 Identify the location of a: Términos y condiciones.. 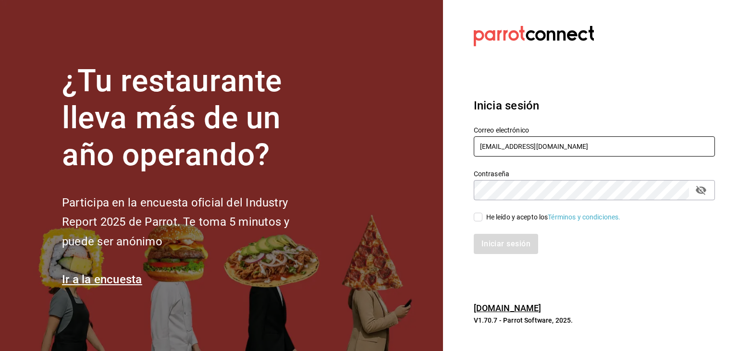
(584, 217).